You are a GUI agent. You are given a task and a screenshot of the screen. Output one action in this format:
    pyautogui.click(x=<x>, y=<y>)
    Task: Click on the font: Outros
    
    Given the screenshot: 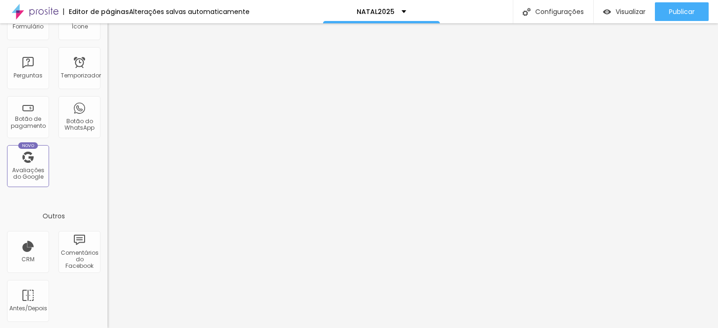 What is the action you would take?
    pyautogui.click(x=54, y=216)
    